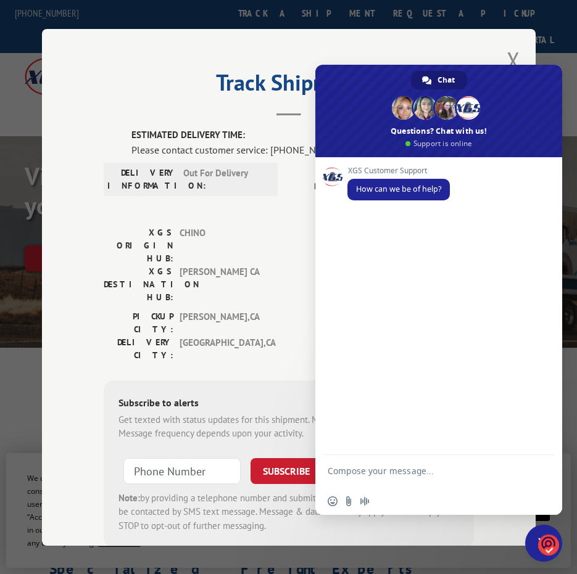  Describe the element at coordinates (337, 173) in the screenshot. I see `label: PROBILL:` at that location.